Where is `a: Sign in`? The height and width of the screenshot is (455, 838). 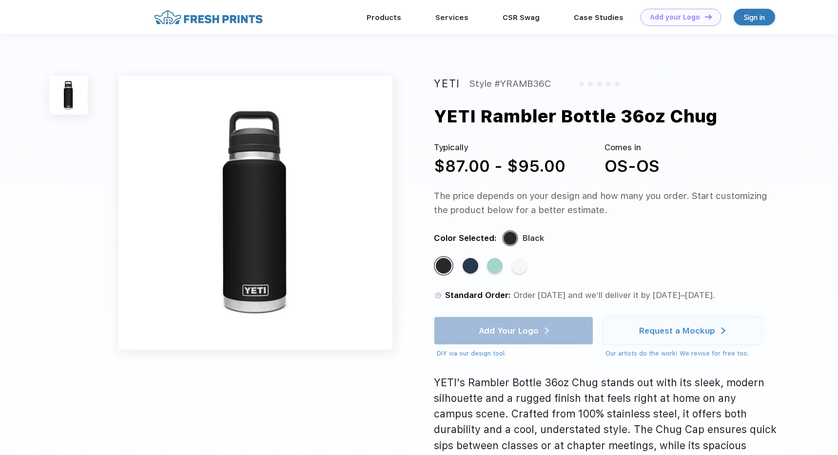 a: Sign in is located at coordinates (754, 17).